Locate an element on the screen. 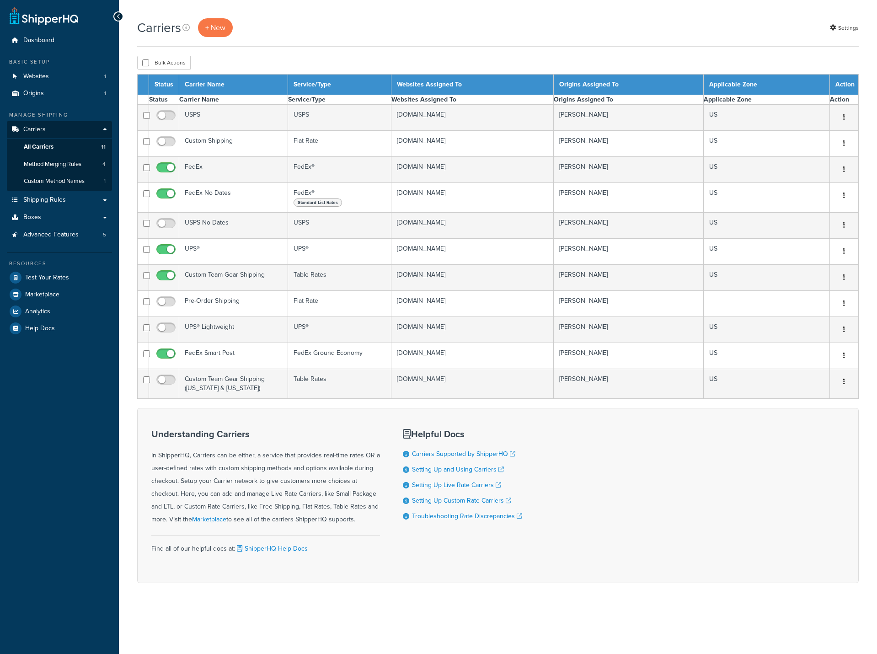  span: Carriers is located at coordinates (34, 129).